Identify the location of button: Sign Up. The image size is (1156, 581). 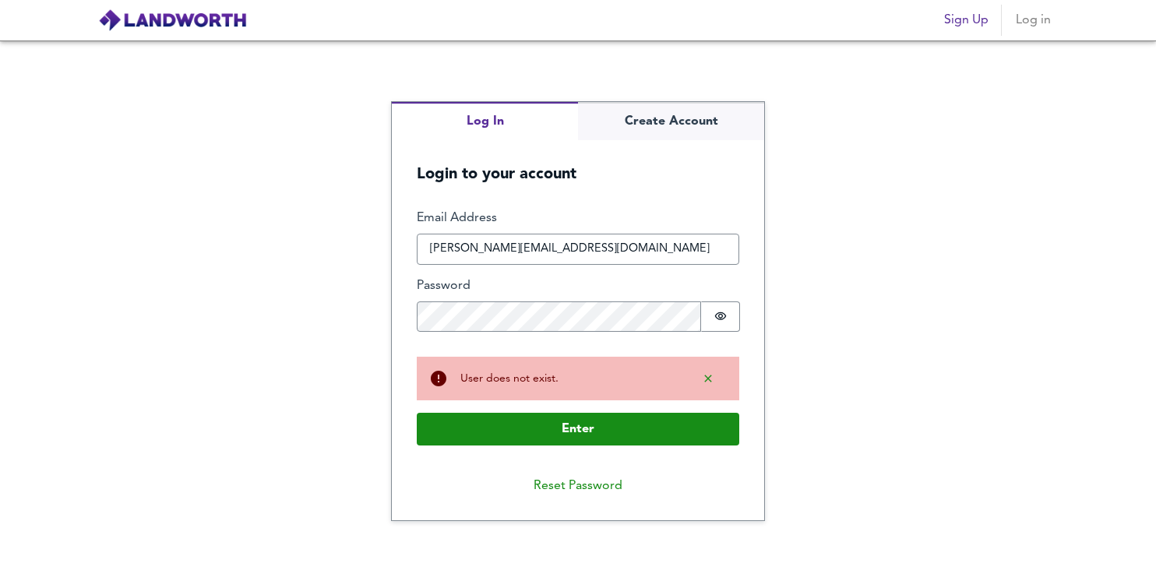
(966, 20).